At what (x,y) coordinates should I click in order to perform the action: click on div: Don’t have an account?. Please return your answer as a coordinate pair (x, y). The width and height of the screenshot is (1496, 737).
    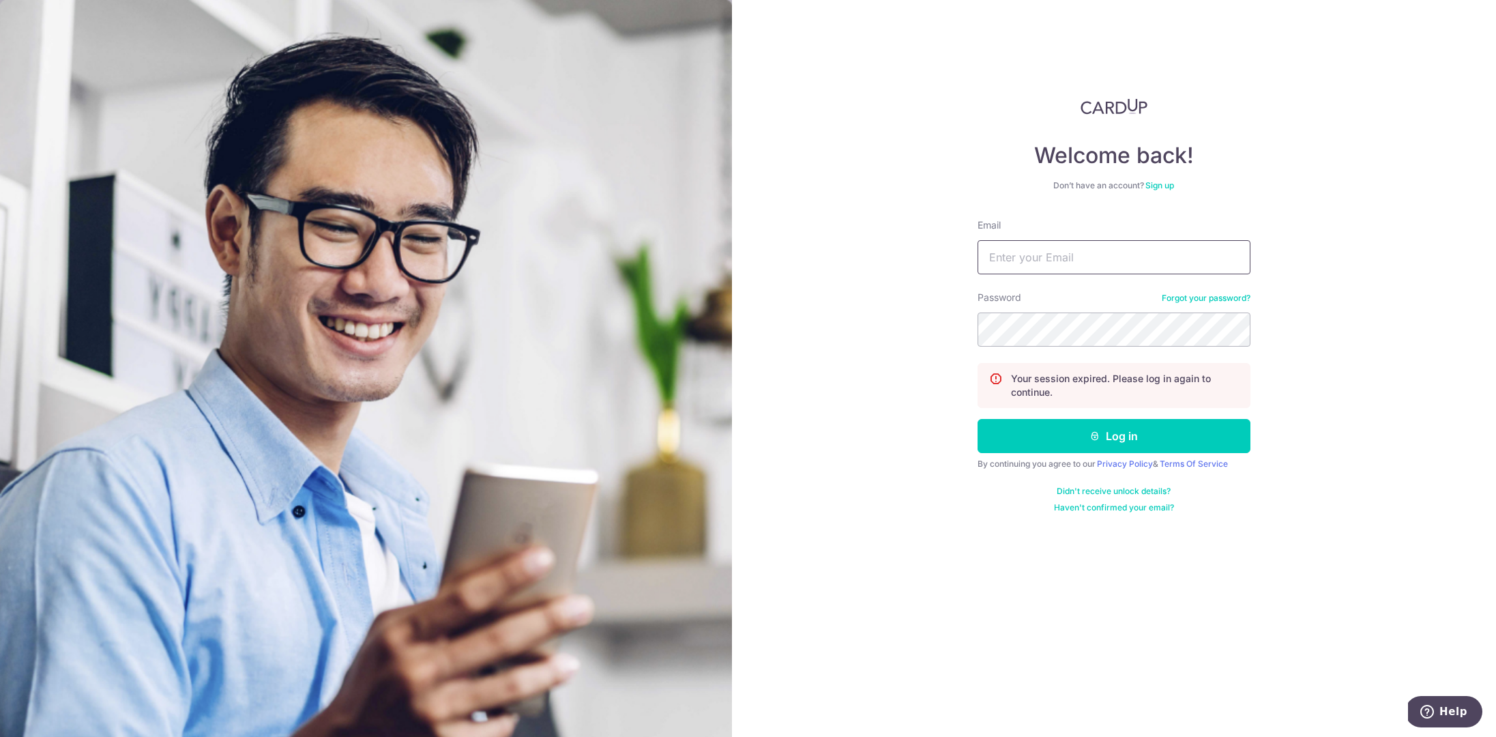
    Looking at the image, I should click on (1114, 185).